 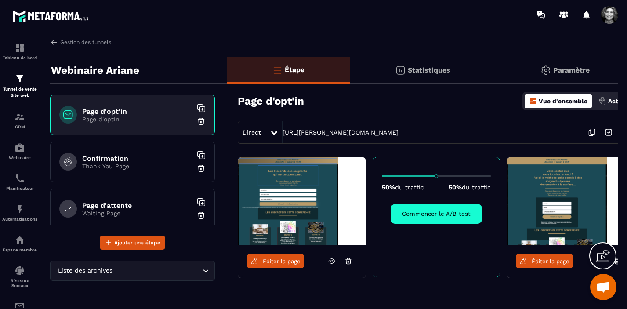 What do you see at coordinates (137, 213) in the screenshot?
I see `p: Waiting Page` at bounding box center [137, 213].